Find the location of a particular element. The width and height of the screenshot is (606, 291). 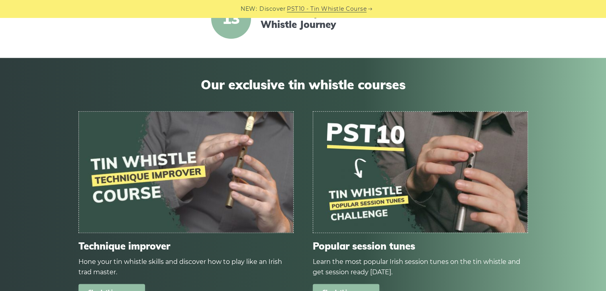

div: Hone your tin whistle skills and discover how to play like an Irish trad master. is located at coordinates (186, 267).